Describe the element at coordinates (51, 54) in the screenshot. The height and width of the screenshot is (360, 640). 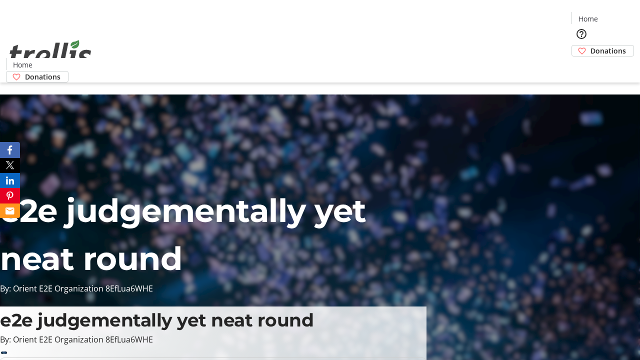
I see `img: Orient E2E Organization 8EfLua6WHE's Logo` at that location.